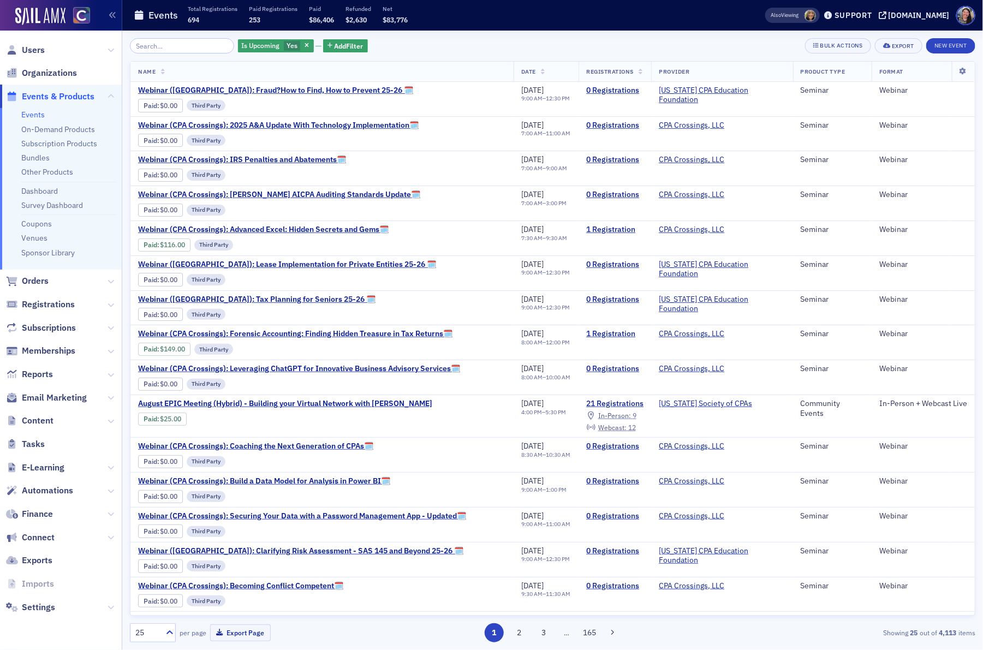  Describe the element at coordinates (285, 404) in the screenshot. I see `span: August EPIC Meeting (Hybrid) - Building your Virtual Network with Melissa Armstrong` at that location.